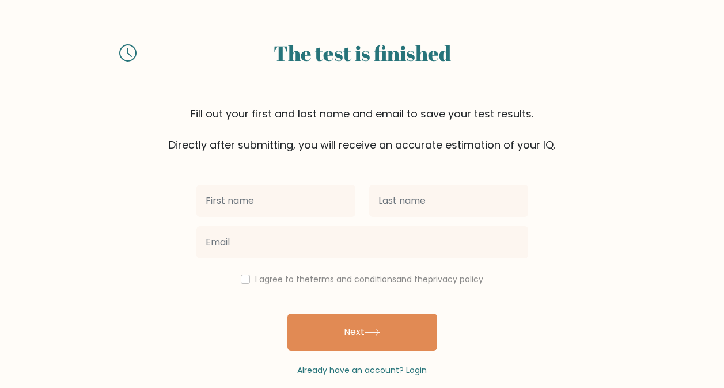  I want to click on input: Email, so click(362, 242).